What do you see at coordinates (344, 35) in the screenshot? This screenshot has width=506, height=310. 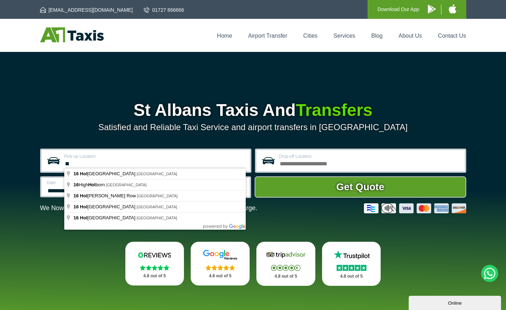 I see `a: Services` at bounding box center [344, 35].